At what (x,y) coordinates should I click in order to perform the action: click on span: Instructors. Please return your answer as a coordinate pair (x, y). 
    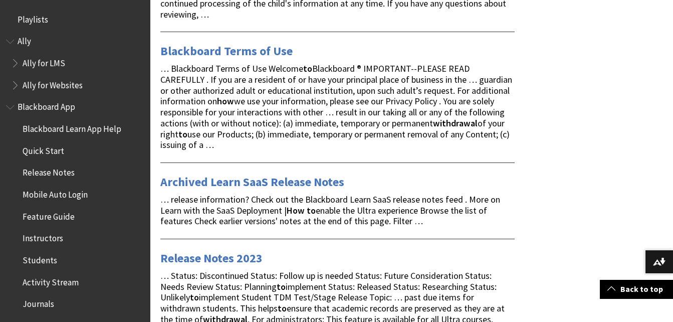
    Looking at the image, I should click on (43, 237).